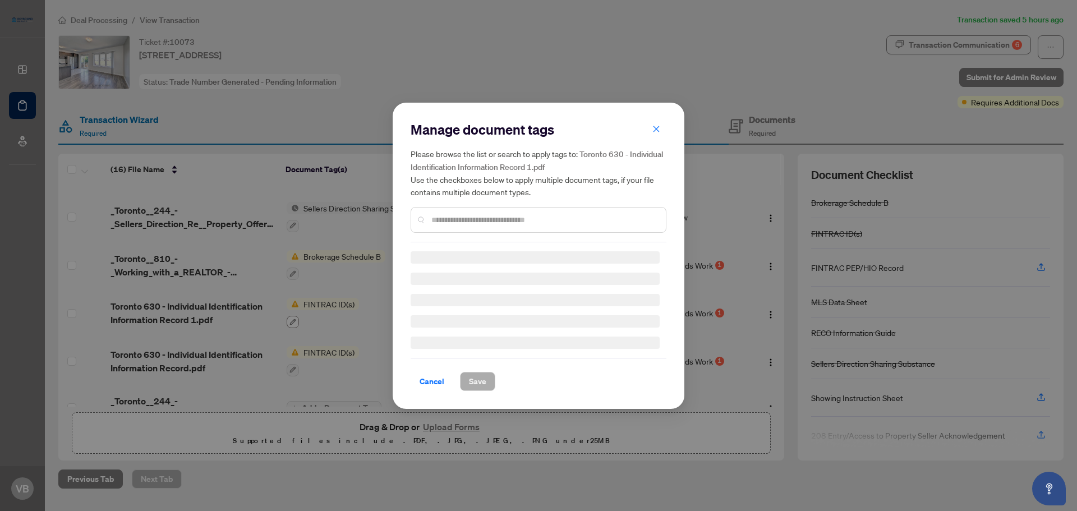  I want to click on button: Save, so click(478, 382).